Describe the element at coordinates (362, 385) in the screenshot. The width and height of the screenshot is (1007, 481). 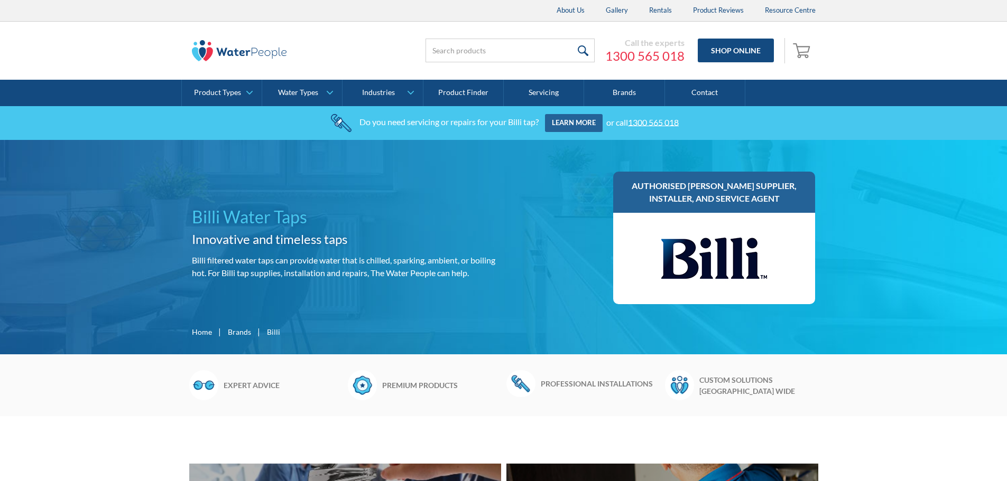
I see `img: Badge` at that location.